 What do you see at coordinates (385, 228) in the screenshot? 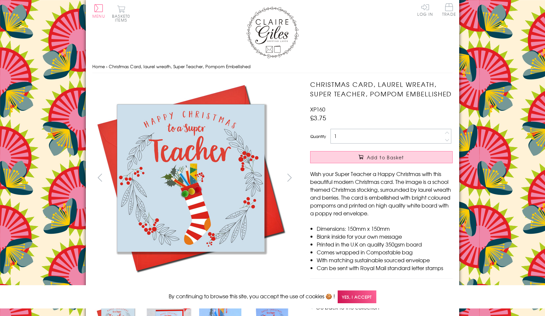
I see `li: Dimensions: 150mm x 150mm` at bounding box center [385, 228].